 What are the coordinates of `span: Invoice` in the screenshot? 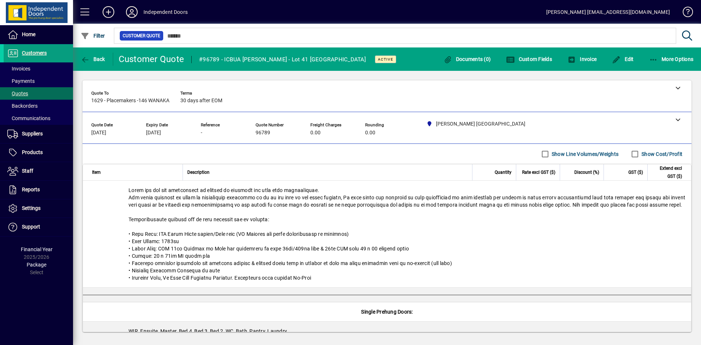 It's located at (582, 59).